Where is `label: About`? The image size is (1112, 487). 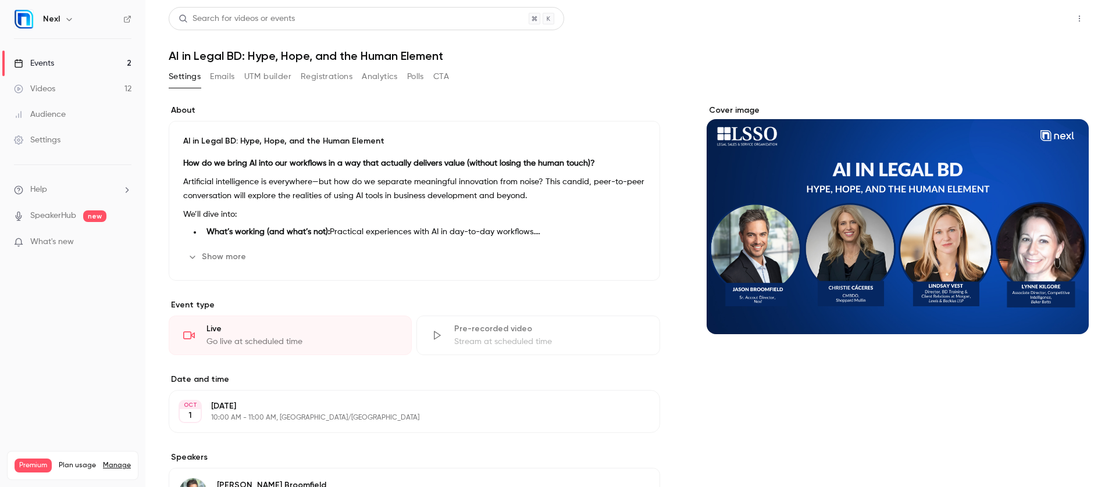
label: About is located at coordinates (414, 110).